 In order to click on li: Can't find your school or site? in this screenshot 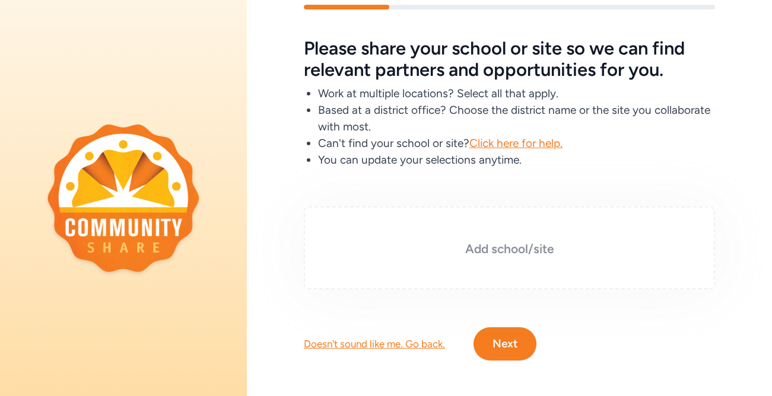, I will do `click(516, 144)`.